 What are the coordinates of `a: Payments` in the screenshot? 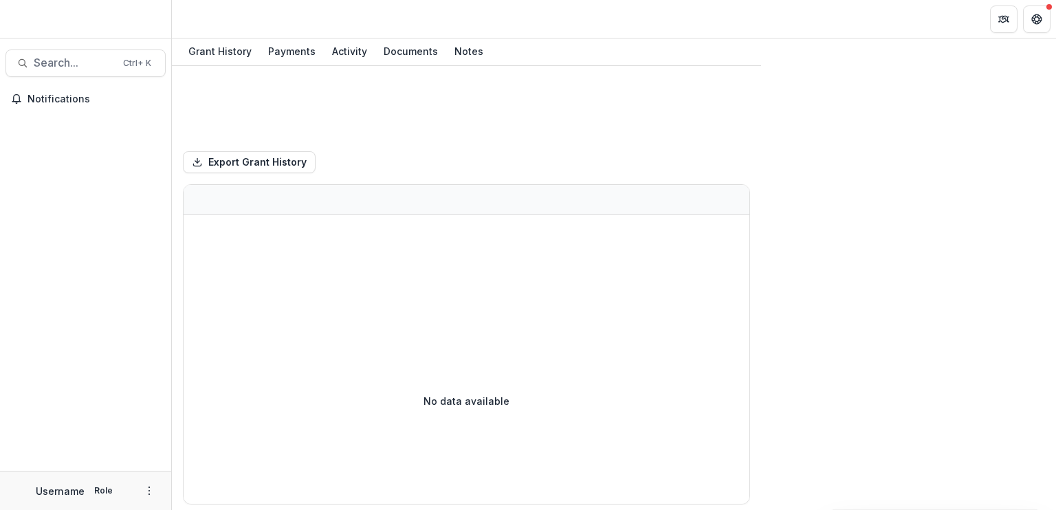 It's located at (291, 52).